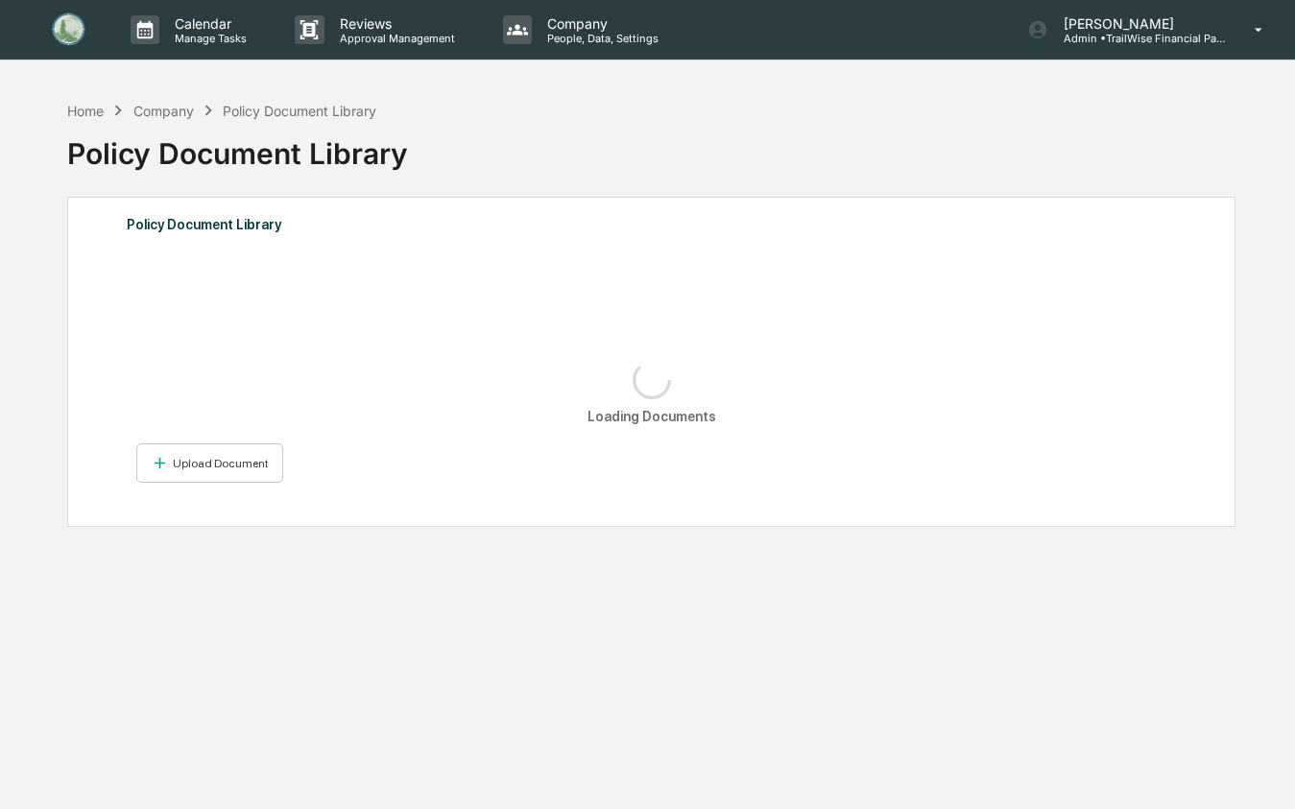 This screenshot has height=809, width=1295. I want to click on p: People, Data, Settings, so click(600, 38).